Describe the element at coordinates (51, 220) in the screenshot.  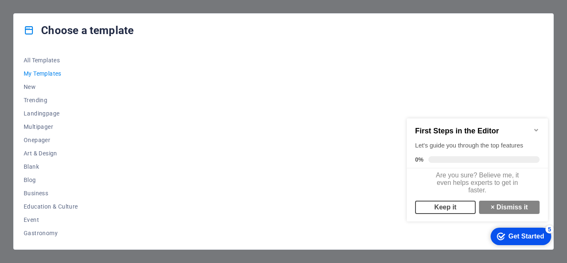
I see `span: Event` at that location.